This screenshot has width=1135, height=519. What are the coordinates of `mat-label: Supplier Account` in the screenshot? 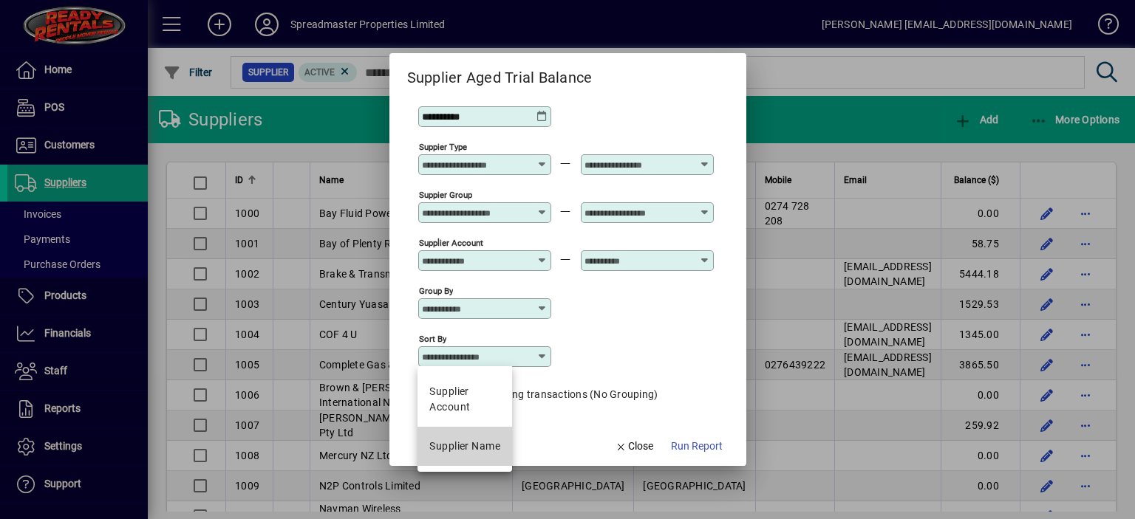 It's located at (451, 243).